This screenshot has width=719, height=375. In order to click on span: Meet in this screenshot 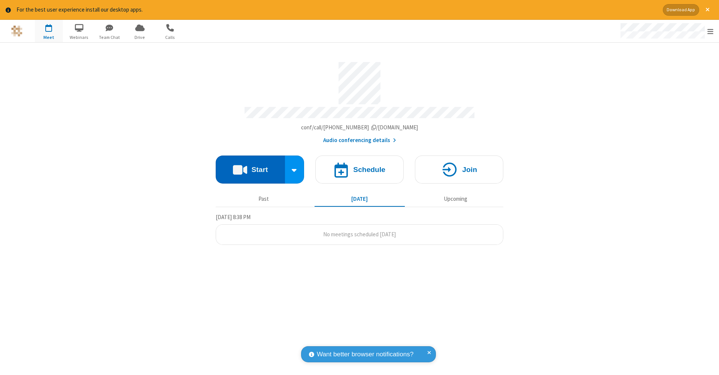, I will do `click(49, 37)`.